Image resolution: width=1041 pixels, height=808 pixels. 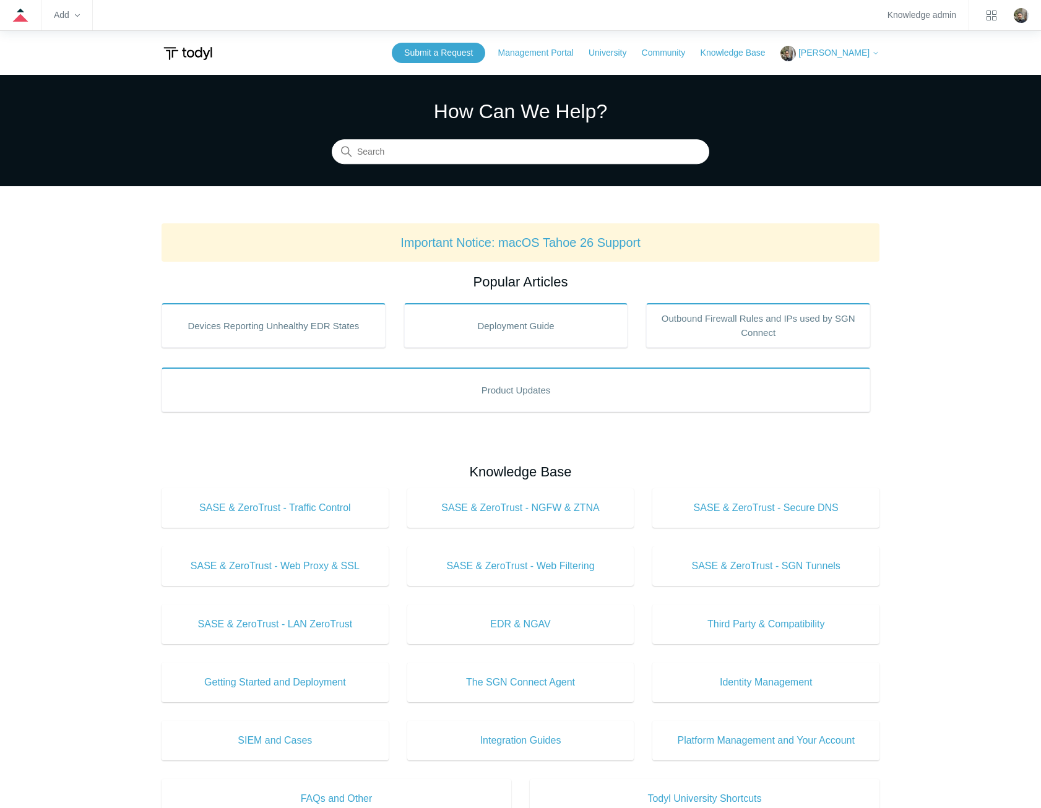 What do you see at coordinates (275, 741) in the screenshot?
I see `a: SIEM and Cases` at bounding box center [275, 741].